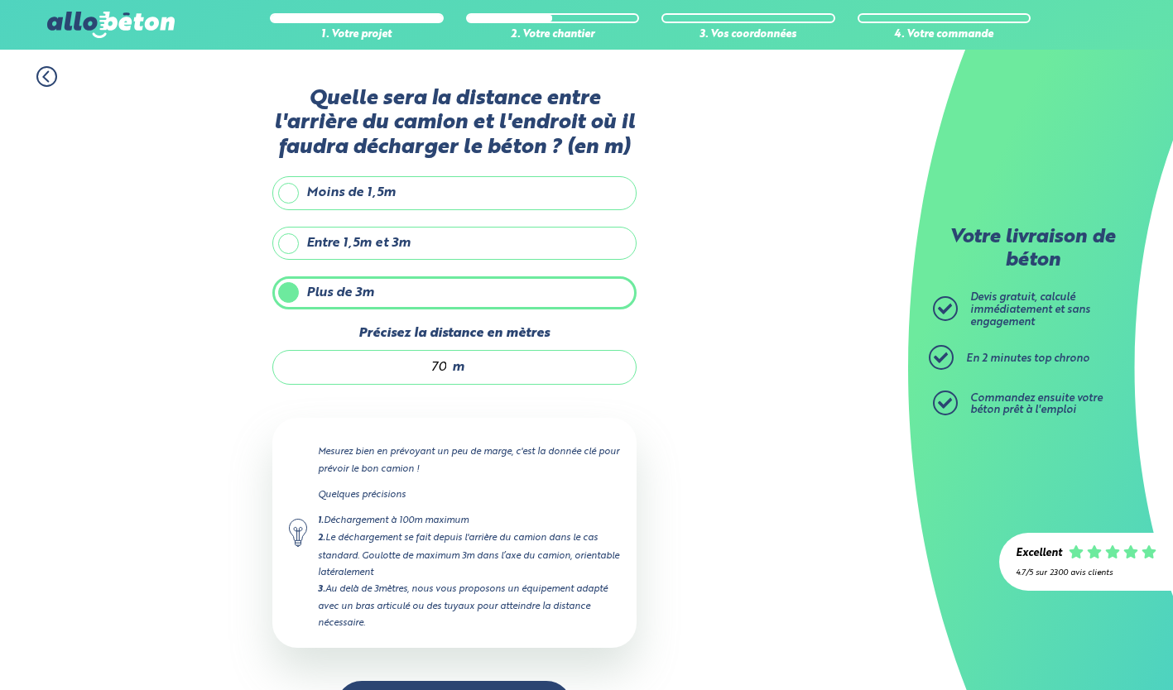 The width and height of the screenshot is (1173, 690). Describe the element at coordinates (454, 123) in the screenshot. I see `label: Quelle sera la distance entre l'arrière du camion et l'endroit où il faudra décharger le béton ? ...` at that location.